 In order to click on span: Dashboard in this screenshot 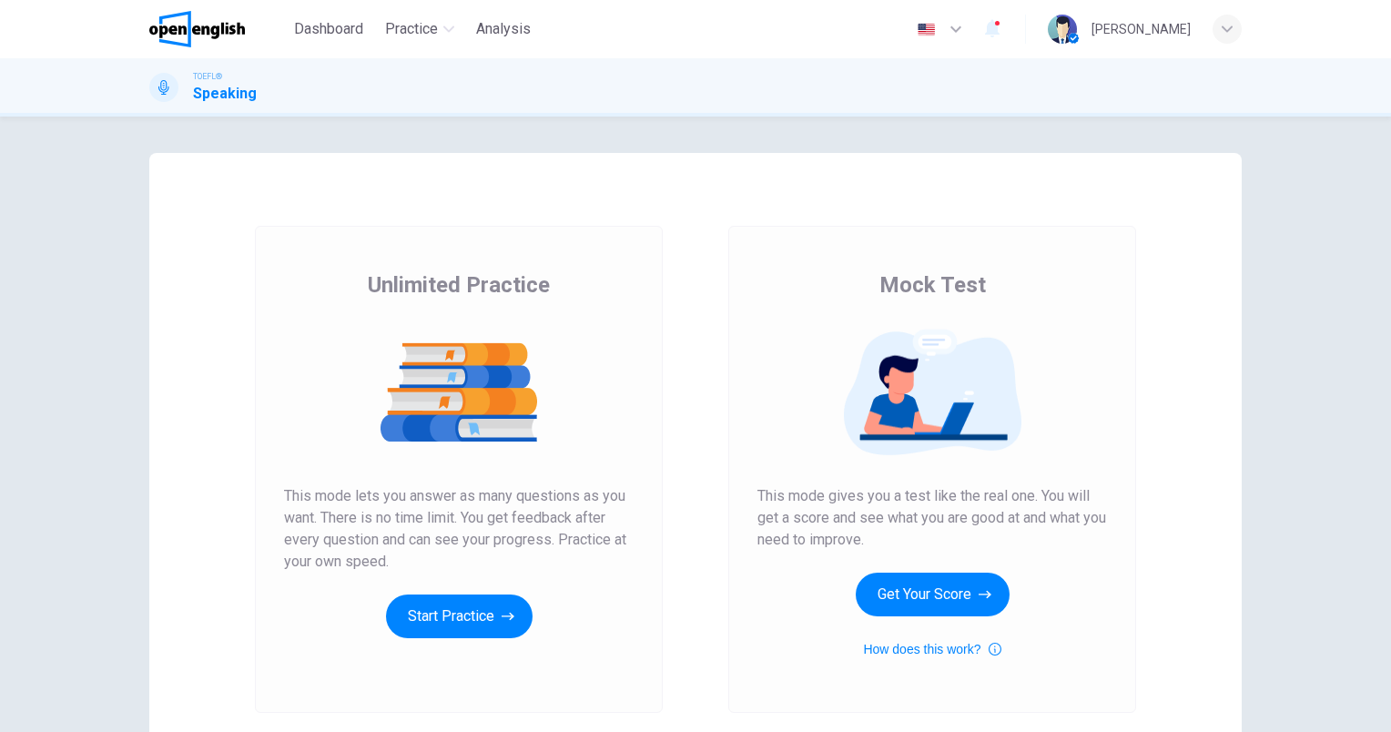, I will do `click(329, 29)`.